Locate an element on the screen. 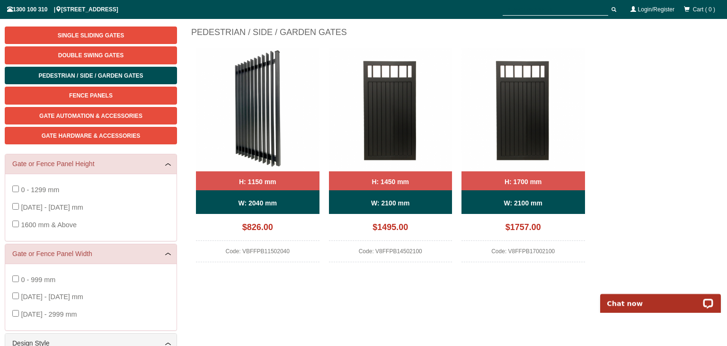 The image size is (727, 346). span: 0 - 999 mm is located at coordinates (38, 280).